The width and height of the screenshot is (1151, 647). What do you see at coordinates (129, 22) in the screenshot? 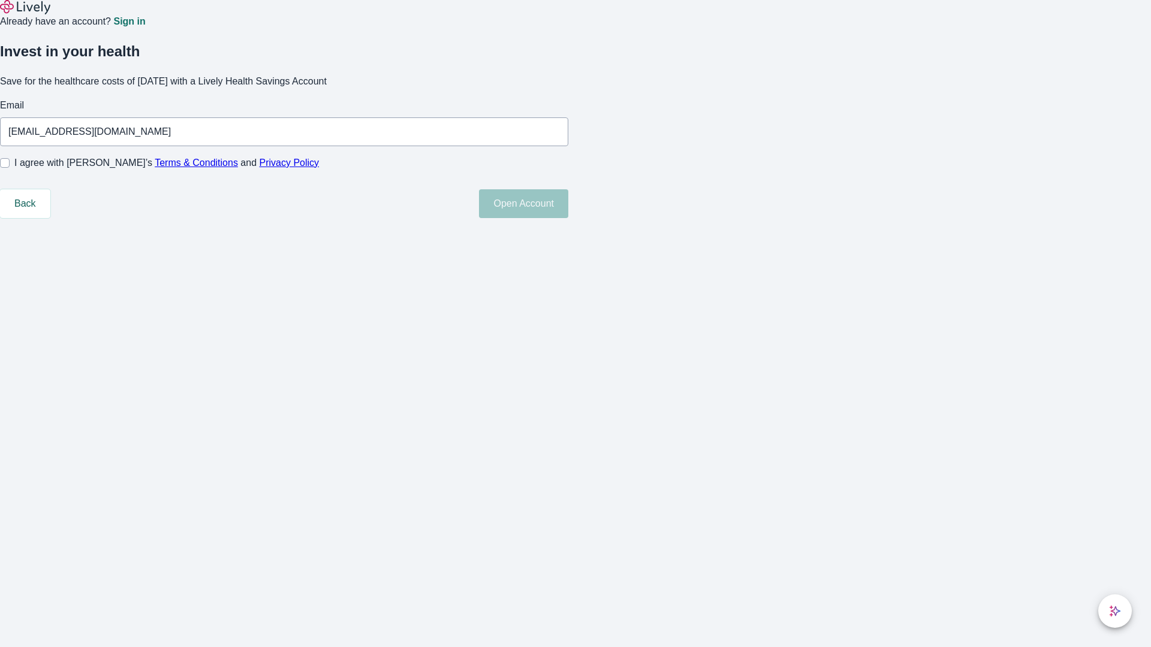
I see `a: Sign in` at bounding box center [129, 22].